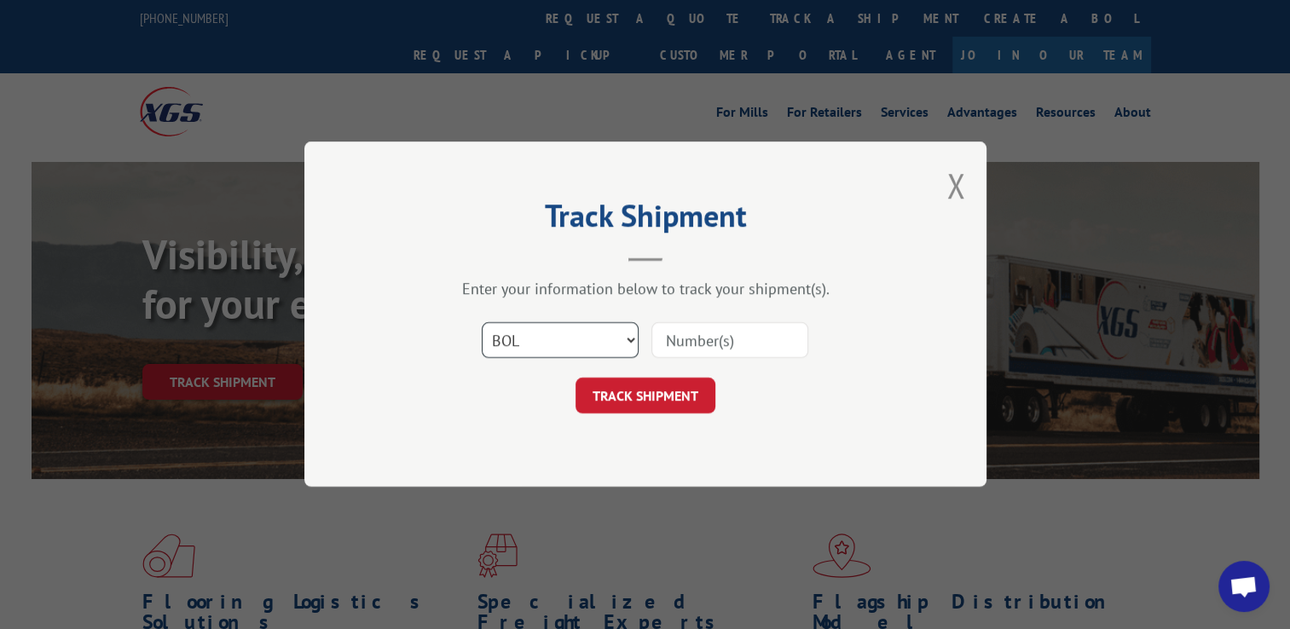 The image size is (1290, 629). Describe the element at coordinates (956, 185) in the screenshot. I see `button: Close modal` at that location.